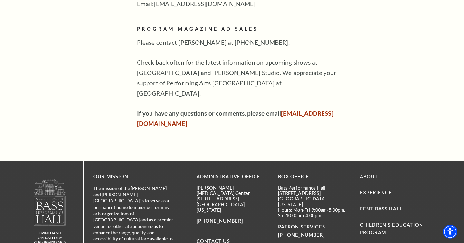 The image size is (464, 243). I want to click on p: OUR MISSION, so click(134, 177).